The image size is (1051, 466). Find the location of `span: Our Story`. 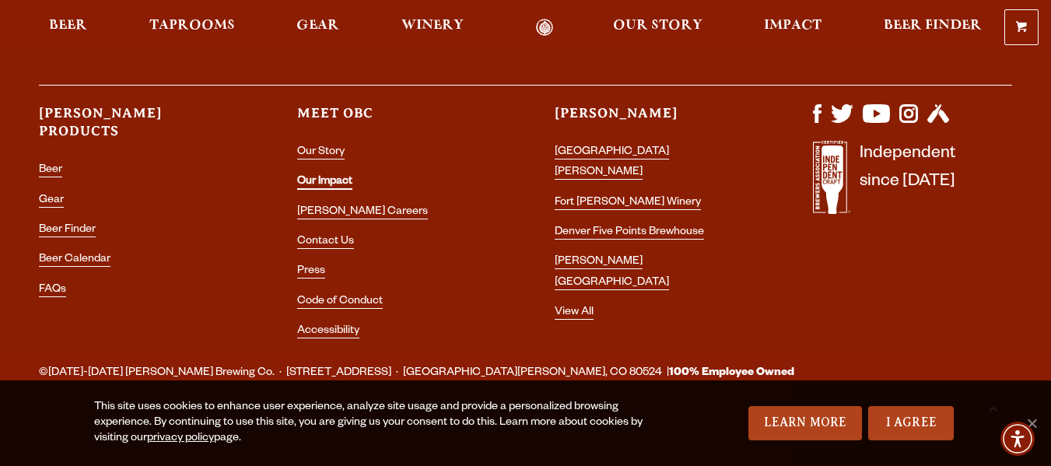

span: Our Story is located at coordinates (657, 26).